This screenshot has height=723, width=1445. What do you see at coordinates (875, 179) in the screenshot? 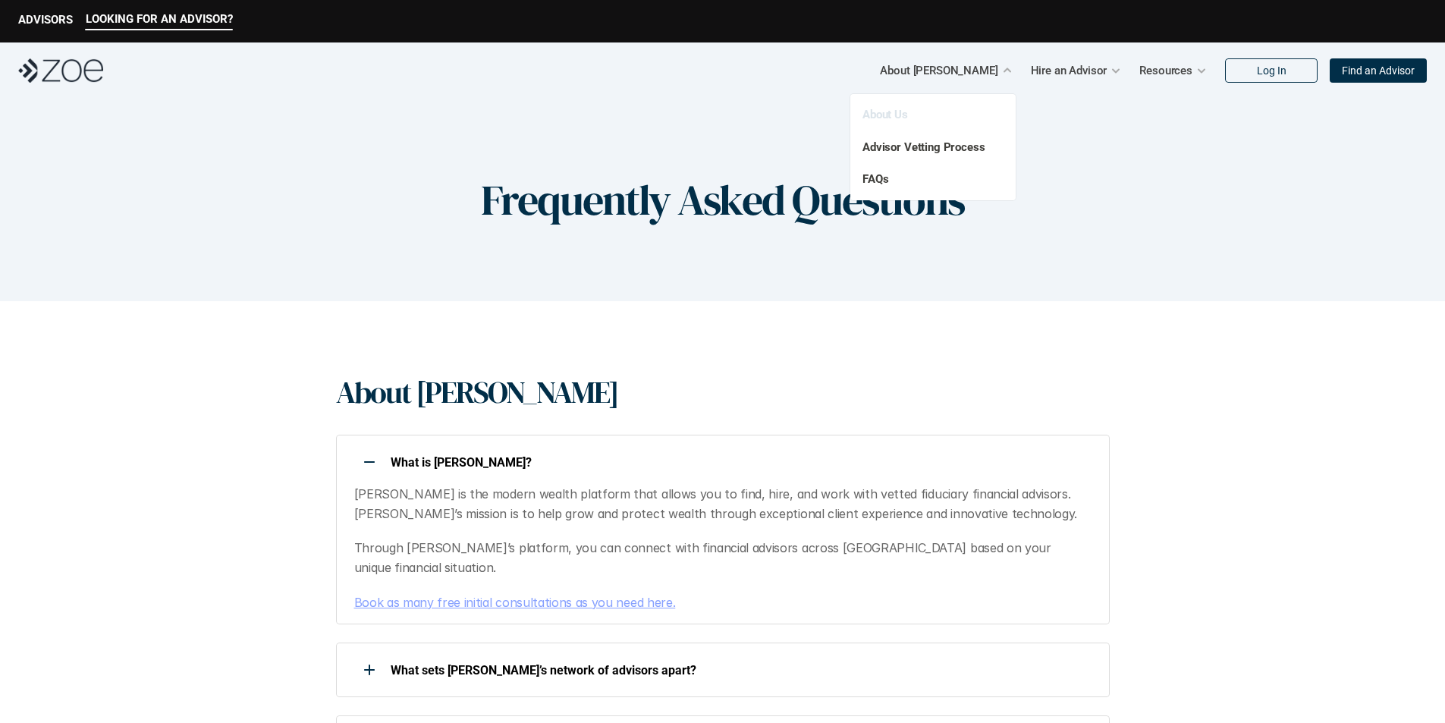
I see `a: FAQs` at bounding box center [875, 179].